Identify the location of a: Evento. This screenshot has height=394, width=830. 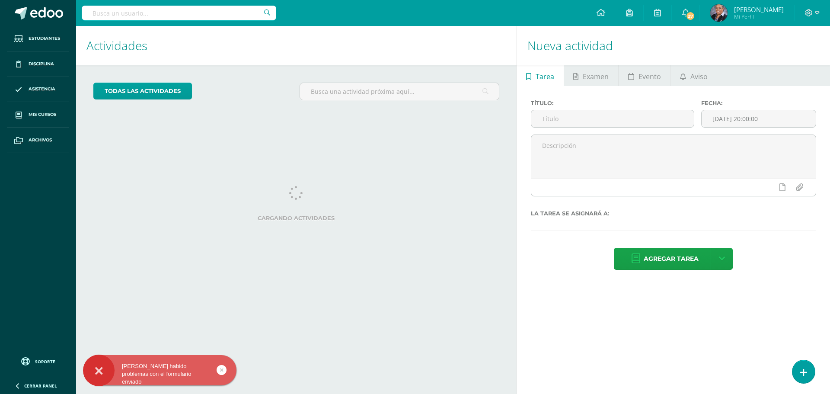
(644, 76).